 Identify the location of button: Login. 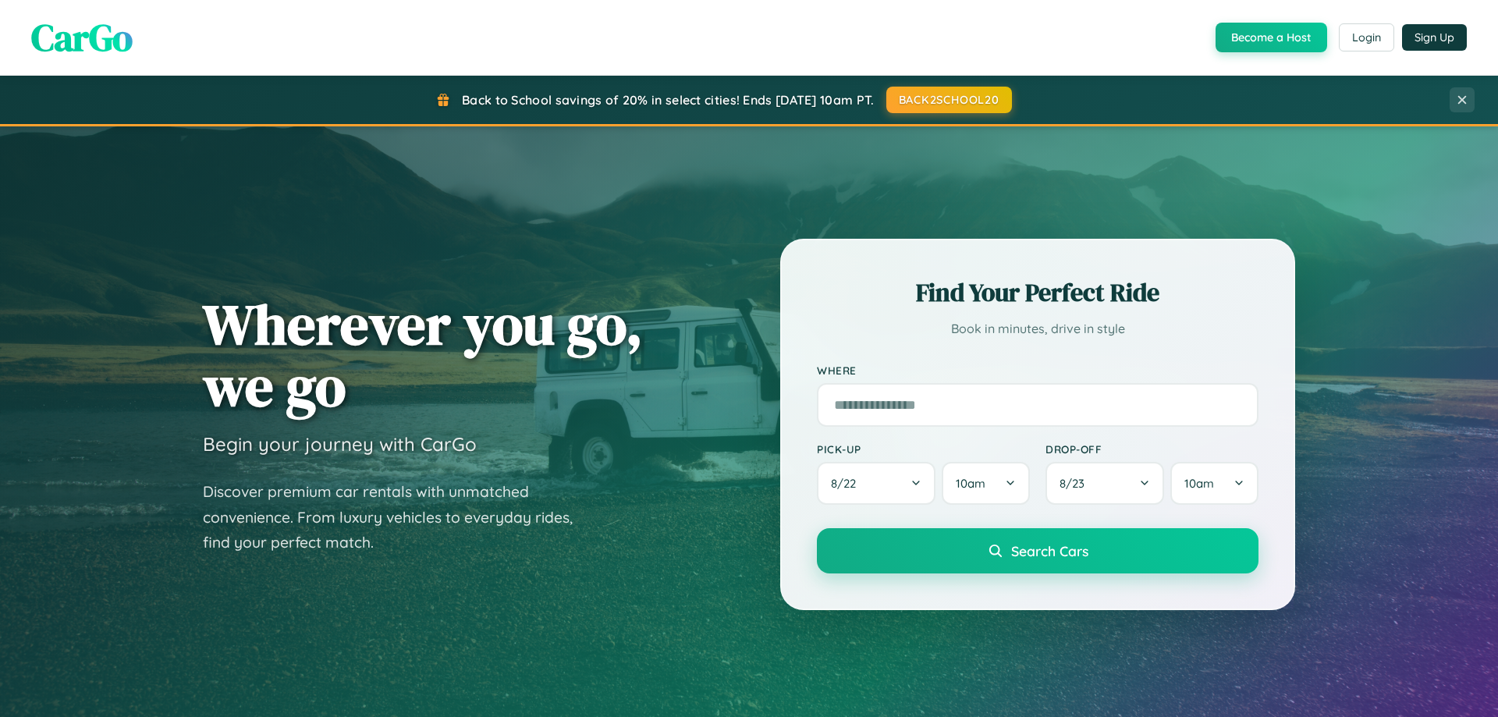
(1366, 37).